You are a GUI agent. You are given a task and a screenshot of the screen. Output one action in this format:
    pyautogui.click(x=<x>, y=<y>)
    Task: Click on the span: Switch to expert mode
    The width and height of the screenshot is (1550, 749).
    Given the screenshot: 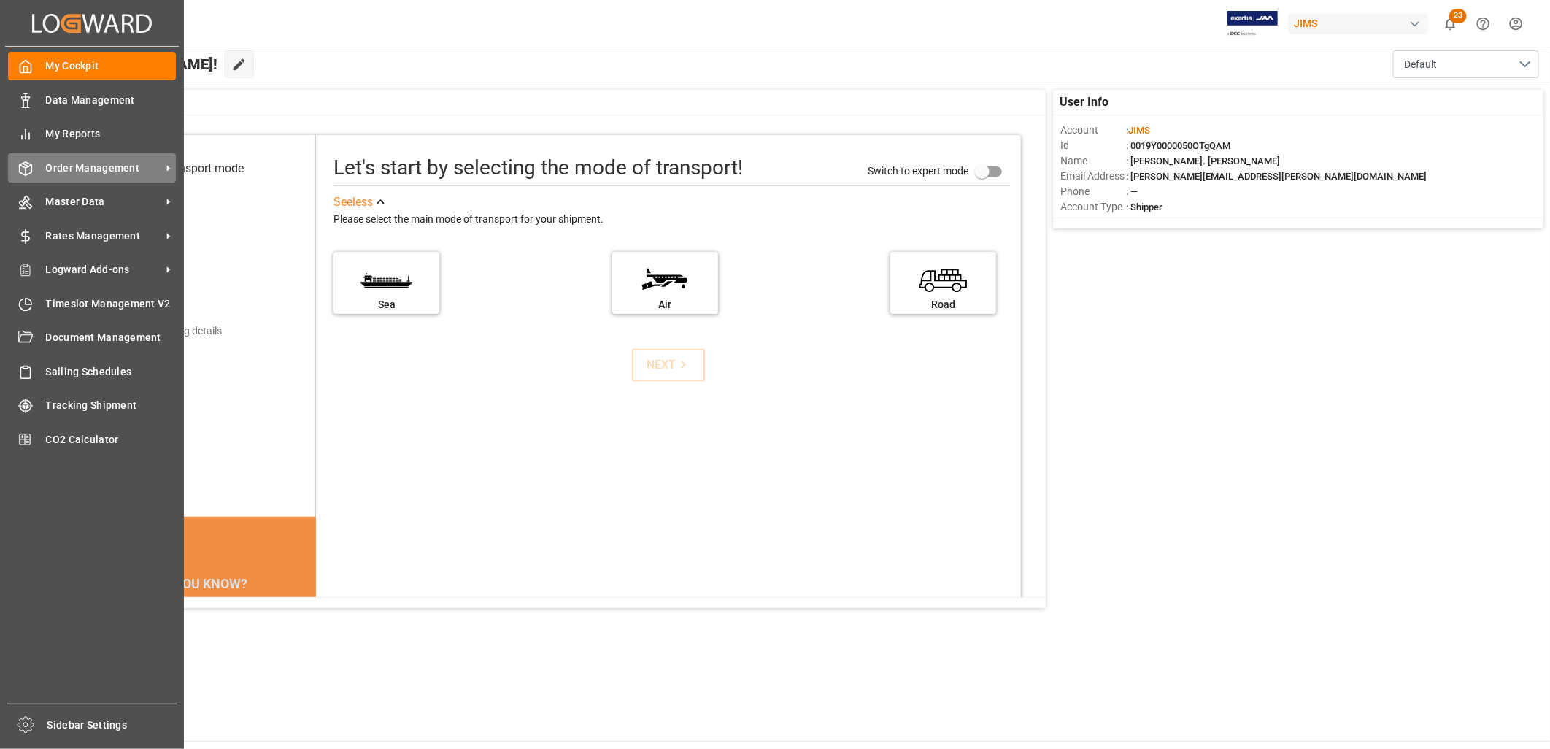 What is the action you would take?
    pyautogui.click(x=918, y=171)
    